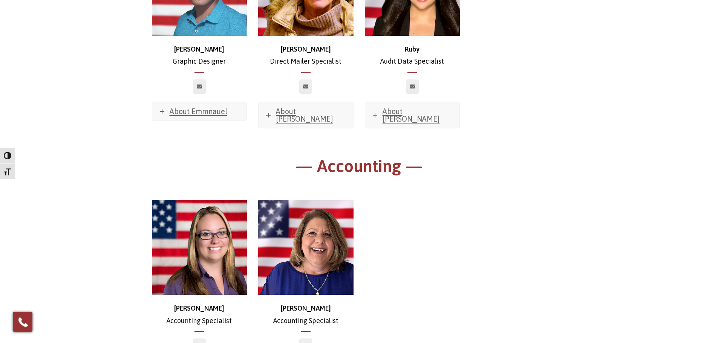 The width and height of the screenshot is (718, 343). What do you see at coordinates (306, 55) in the screenshot?
I see `p: Direct Mailer Specialist` at bounding box center [306, 55].